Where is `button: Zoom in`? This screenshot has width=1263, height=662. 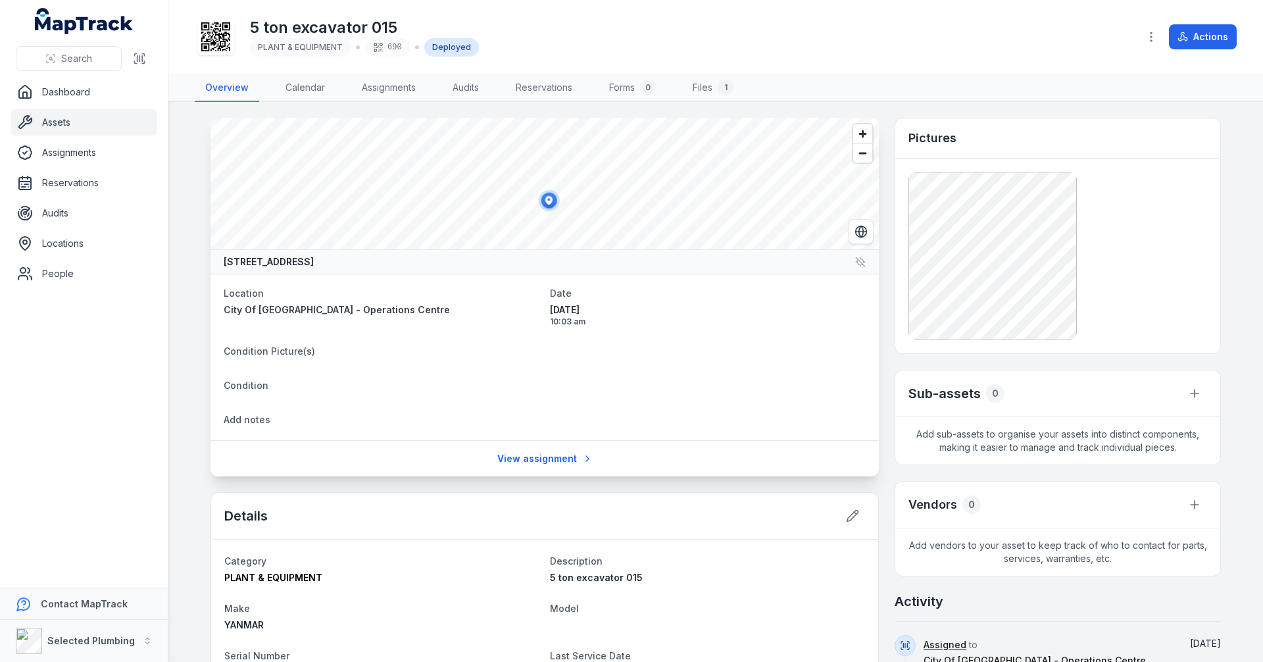 button: Zoom in is located at coordinates (862, 134).